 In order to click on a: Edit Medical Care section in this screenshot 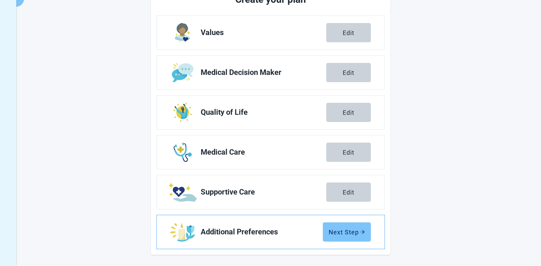, I will do `click(271, 152)`.